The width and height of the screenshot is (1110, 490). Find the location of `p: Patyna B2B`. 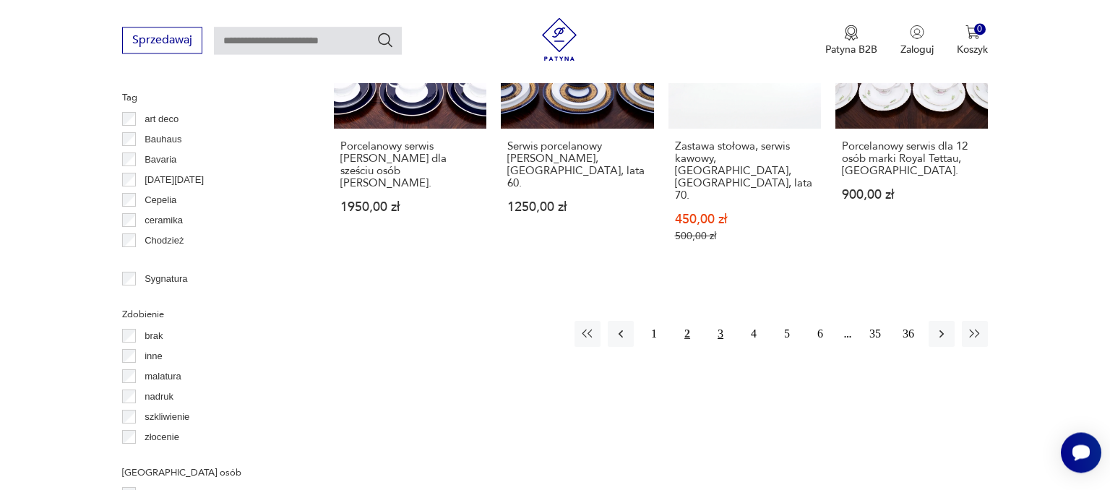

p: Patyna B2B is located at coordinates (851, 49).